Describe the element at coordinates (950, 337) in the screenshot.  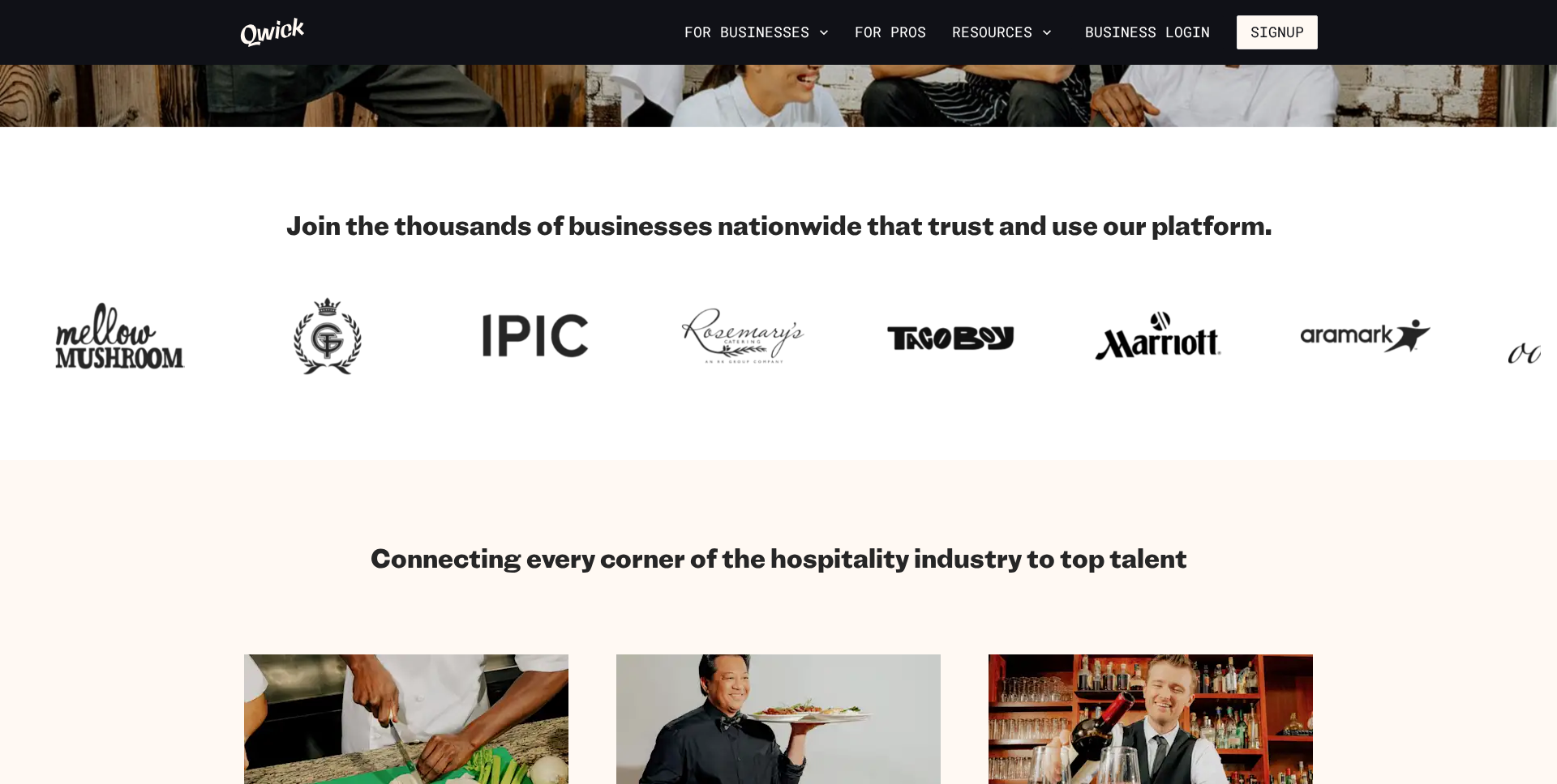
I see `img: Logo for Taco Boy` at that location.